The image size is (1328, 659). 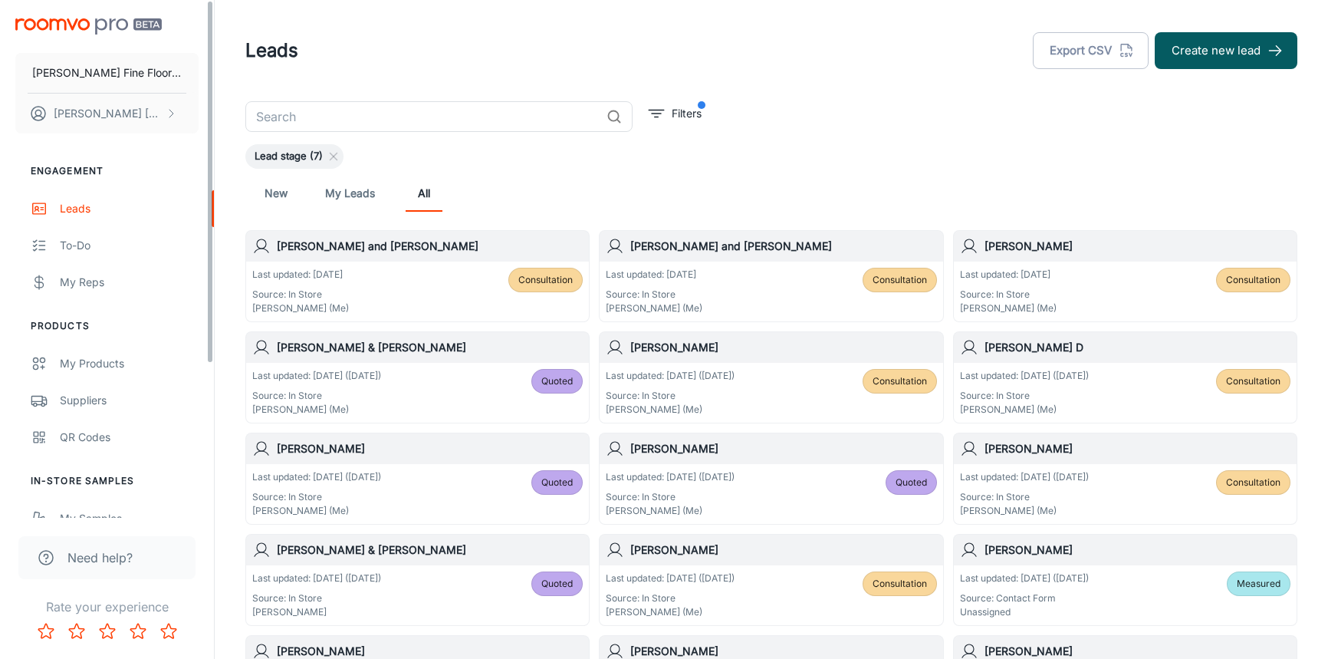 What do you see at coordinates (129, 437) in the screenshot?
I see `div: QR Codes` at bounding box center [129, 437].